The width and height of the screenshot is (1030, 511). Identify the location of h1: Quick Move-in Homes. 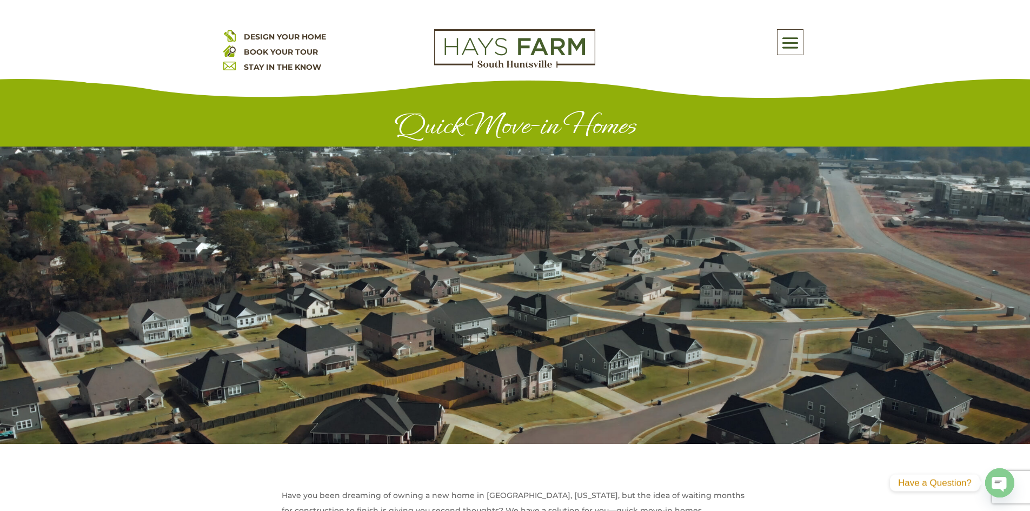
(515, 128).